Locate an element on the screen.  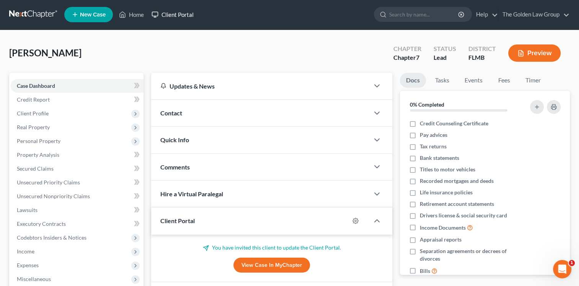
a: Home is located at coordinates (131, 15).